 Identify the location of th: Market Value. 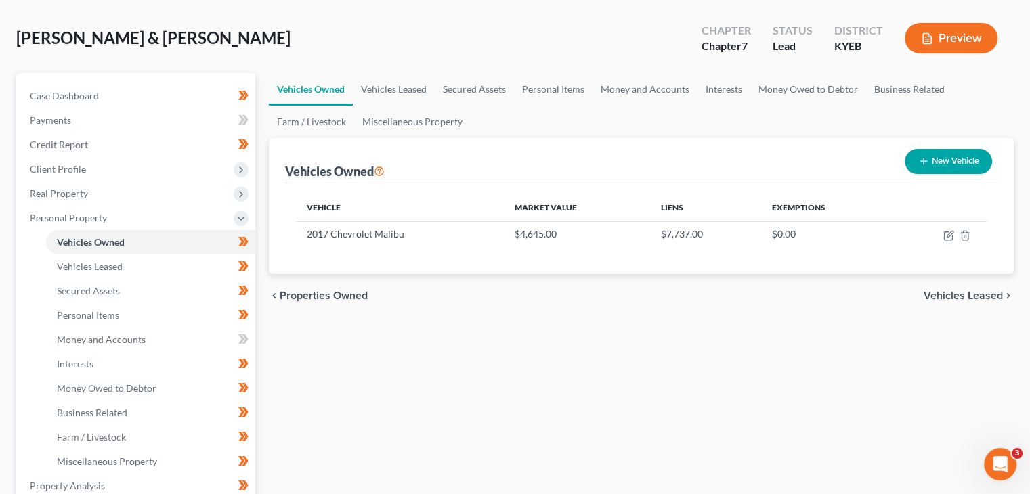
(577, 208).